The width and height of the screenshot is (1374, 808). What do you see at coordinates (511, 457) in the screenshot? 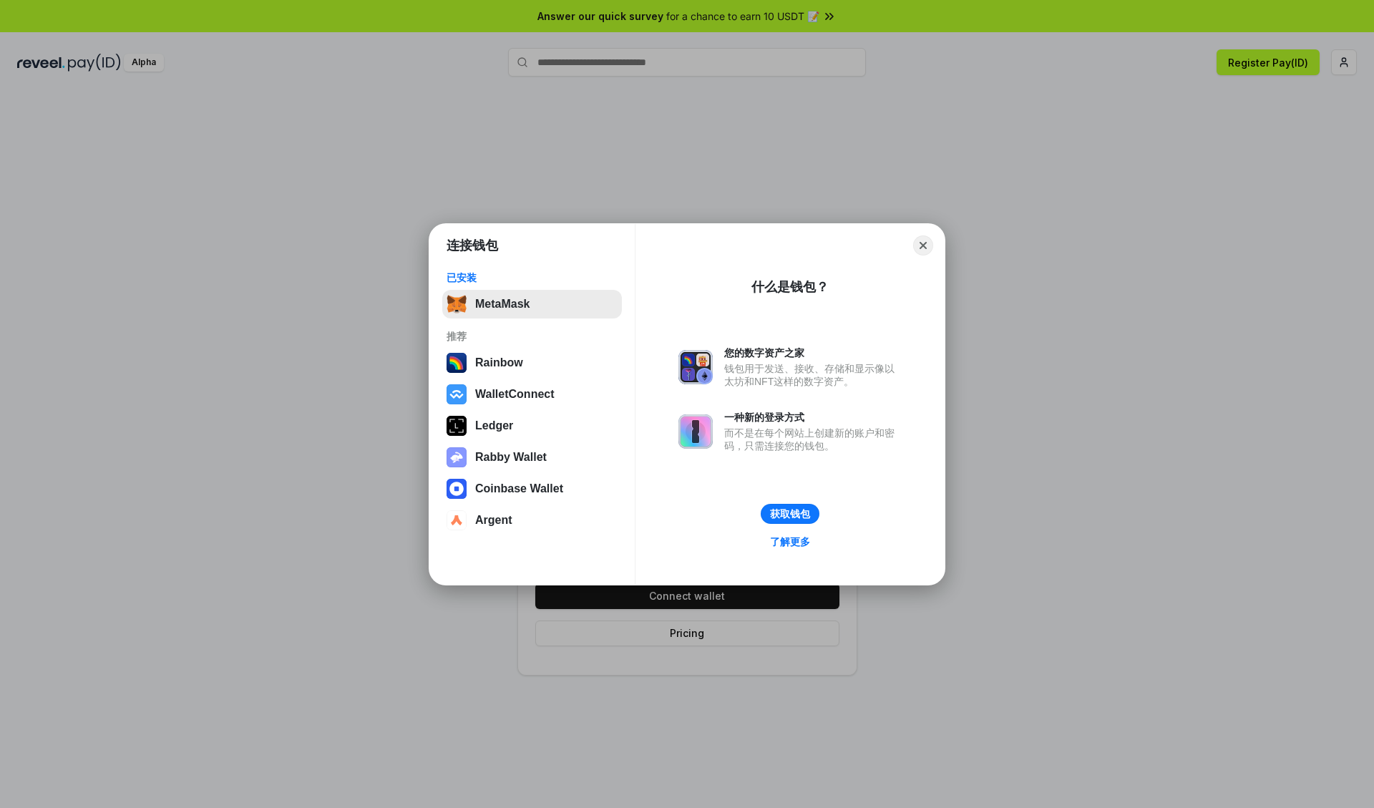
I see `div: Rabby Wallet` at bounding box center [511, 457].